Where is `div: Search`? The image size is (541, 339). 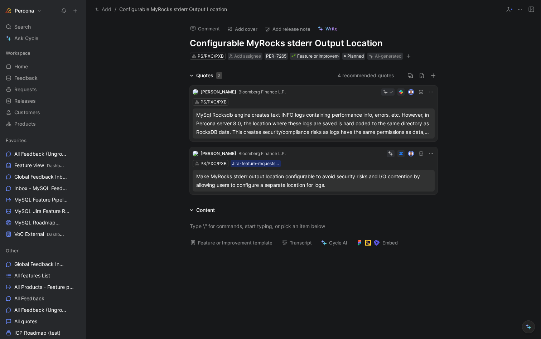 div: Search is located at coordinates (43, 27).